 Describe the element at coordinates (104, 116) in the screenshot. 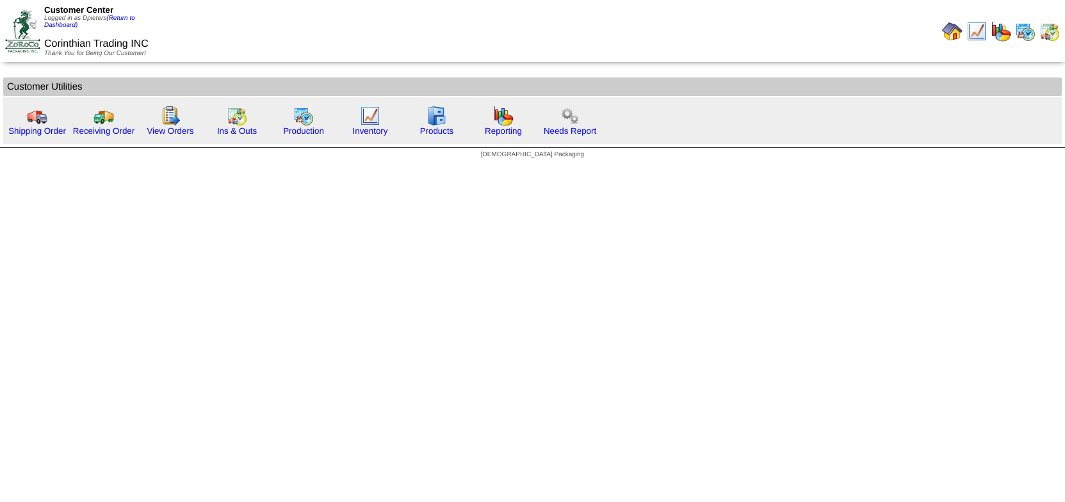

I see `img: truck2.gif` at that location.